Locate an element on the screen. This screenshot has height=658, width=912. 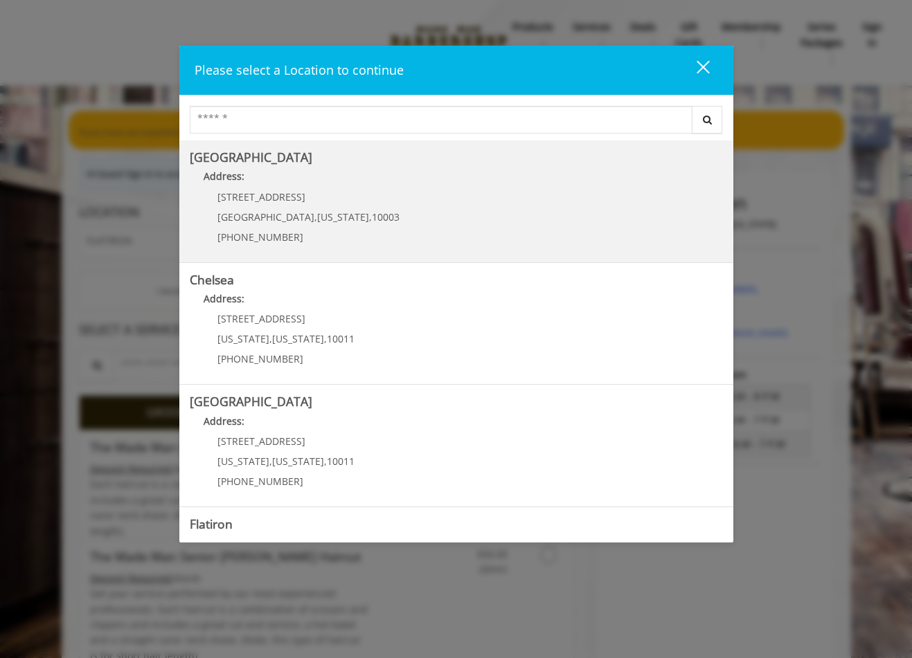
input: Search Center is located at coordinates (441, 120).